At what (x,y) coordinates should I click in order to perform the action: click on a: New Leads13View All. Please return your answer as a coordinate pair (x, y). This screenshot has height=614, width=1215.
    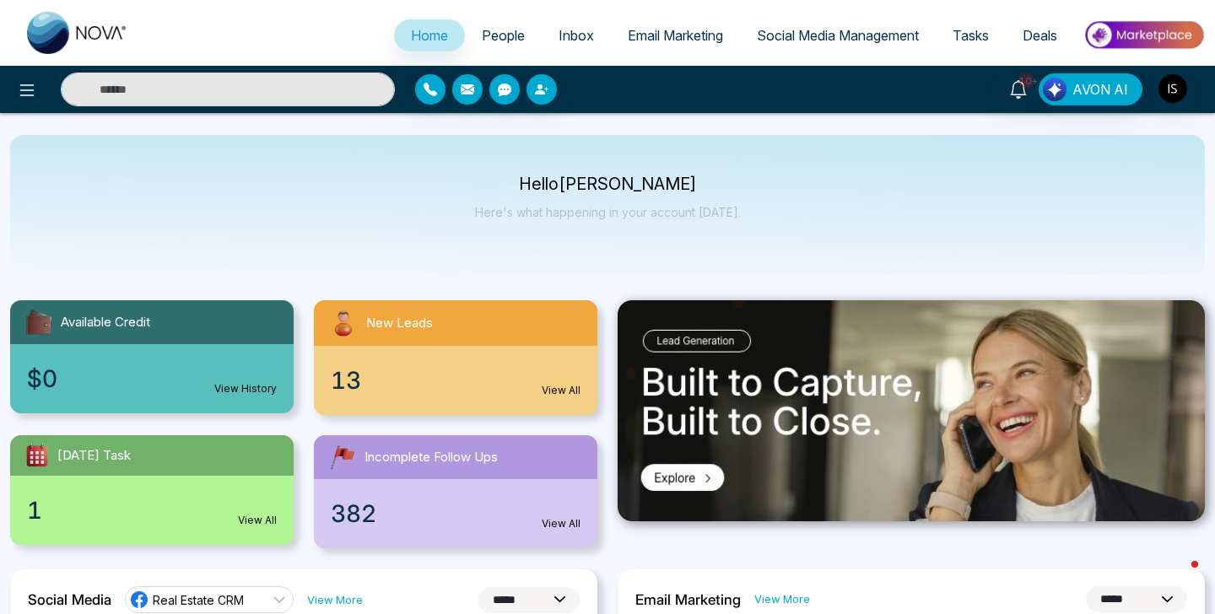
    Looking at the image, I should click on (456, 358).